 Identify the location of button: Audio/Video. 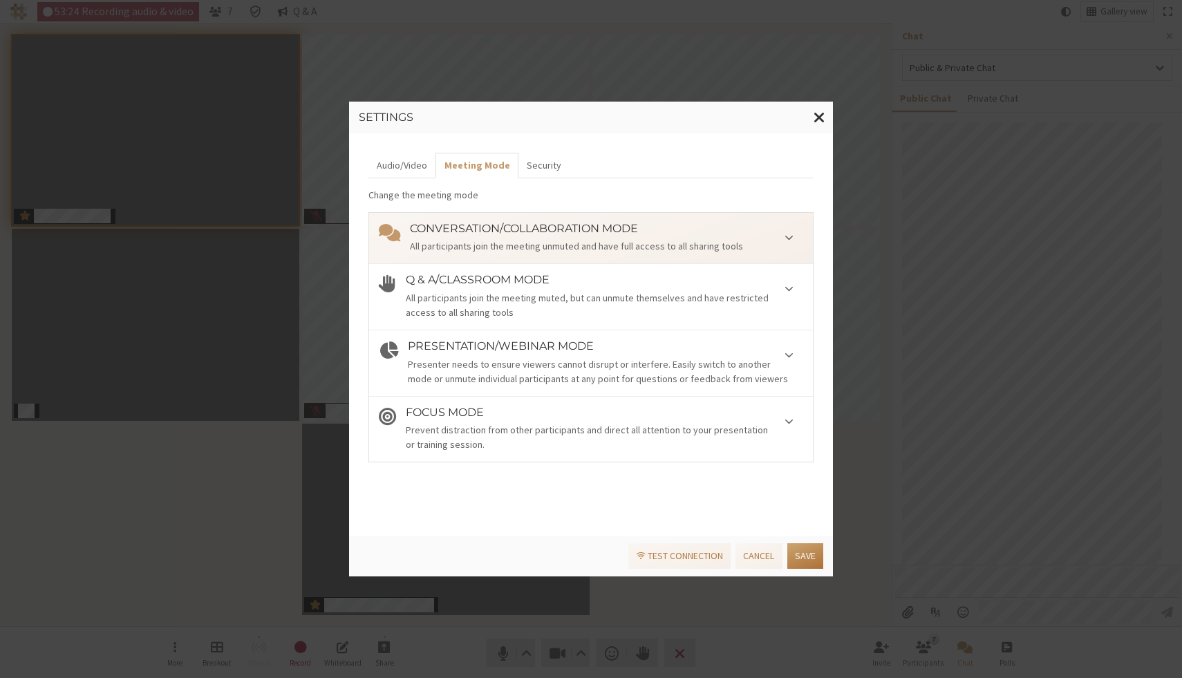
(401, 165).